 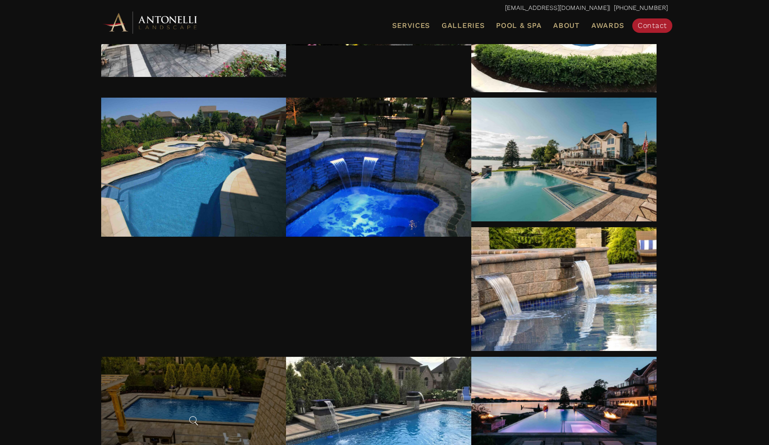 What do you see at coordinates (411, 26) in the screenshot?
I see `a: Services` at bounding box center [411, 26].